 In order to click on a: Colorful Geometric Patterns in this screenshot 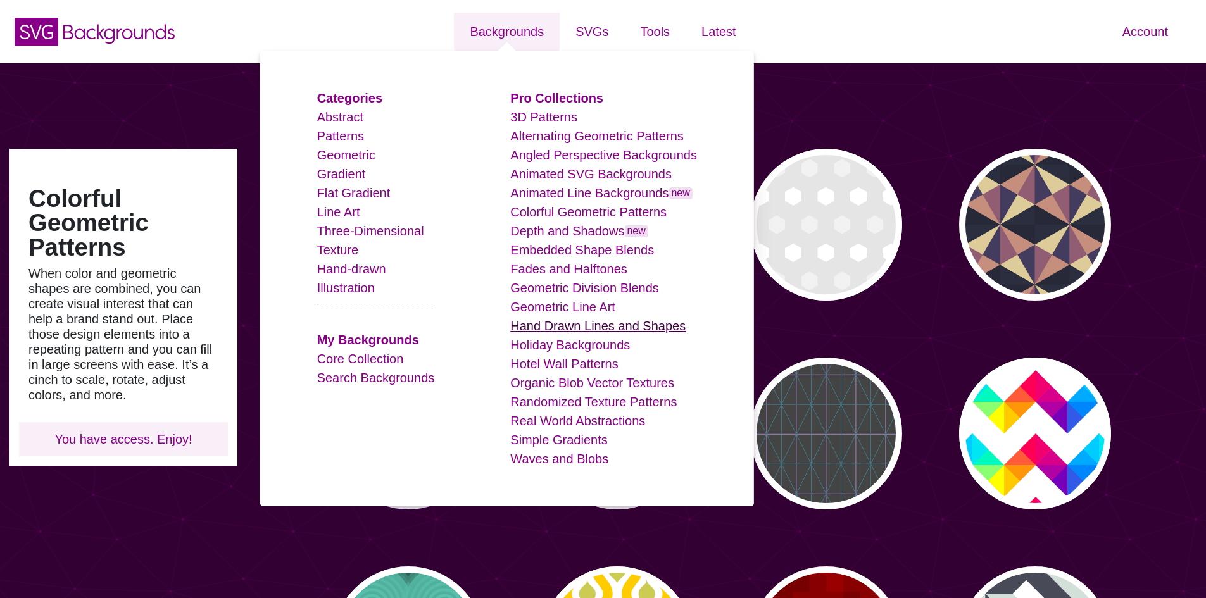, I will do `click(588, 212)`.